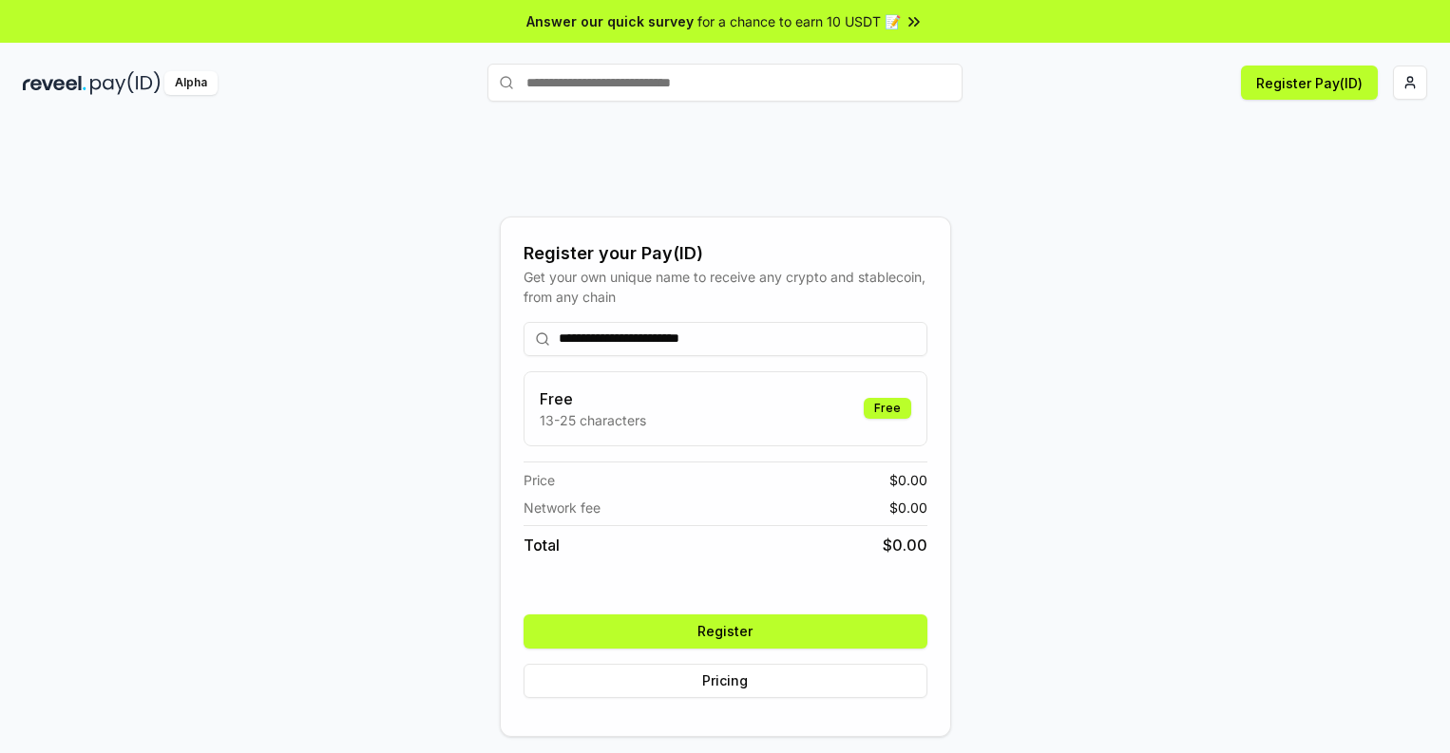  Describe the element at coordinates (1309, 83) in the screenshot. I see `button: Register Pay(ID)` at that location.